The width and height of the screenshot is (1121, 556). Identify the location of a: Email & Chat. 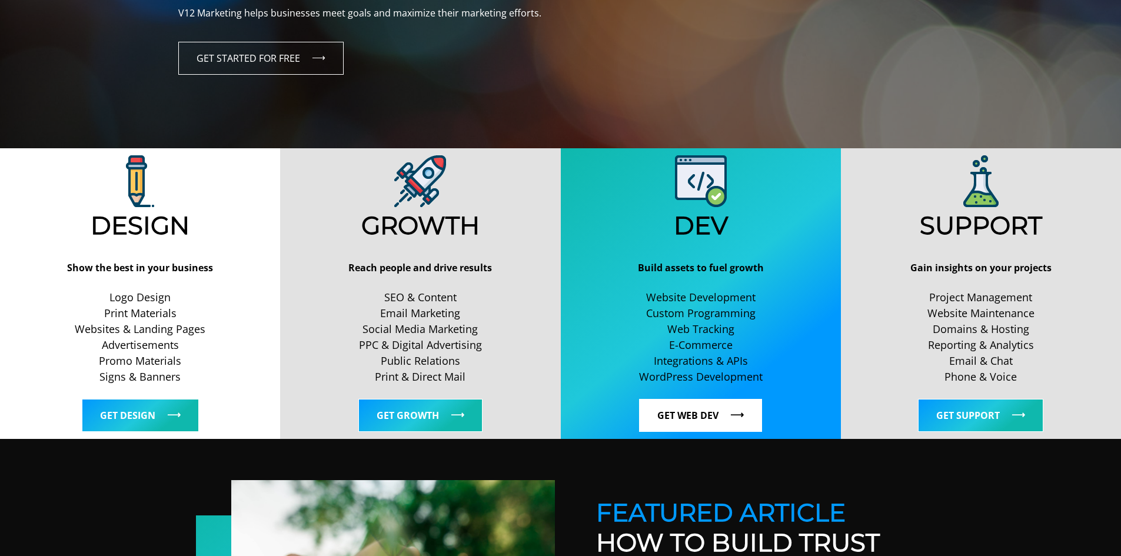
(981, 361).